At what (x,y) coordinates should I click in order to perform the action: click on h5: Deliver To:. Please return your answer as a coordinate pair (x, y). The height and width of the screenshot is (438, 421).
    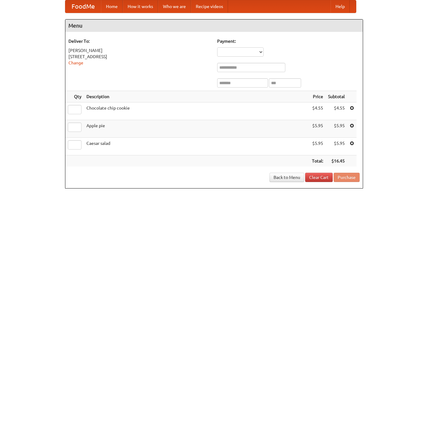
    Looking at the image, I should click on (140, 41).